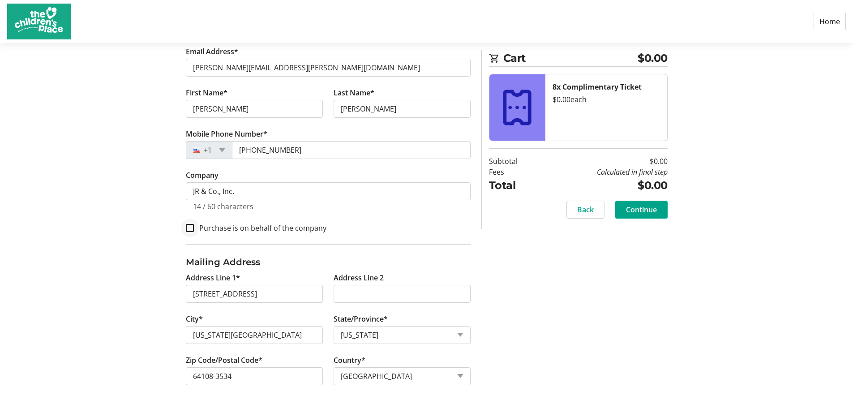  I want to click on td: Subtotal, so click(514, 161).